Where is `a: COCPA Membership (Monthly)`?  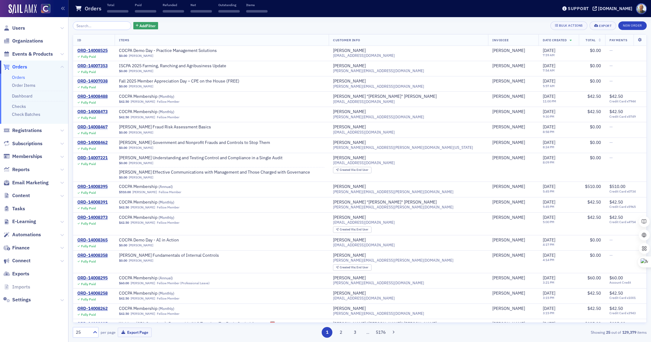
a: COCPA Membership (Monthly) is located at coordinates (158, 97).